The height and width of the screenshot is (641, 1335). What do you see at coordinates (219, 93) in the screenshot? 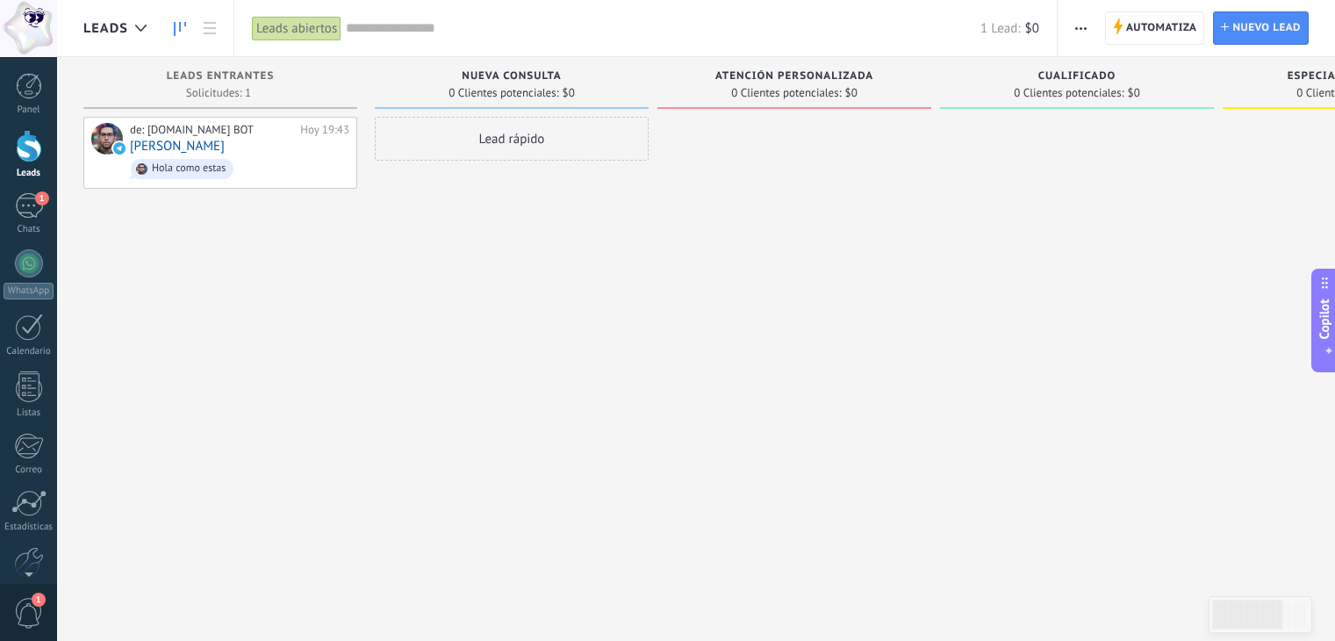
I see `span: Solicitudes: 1` at bounding box center [219, 93].